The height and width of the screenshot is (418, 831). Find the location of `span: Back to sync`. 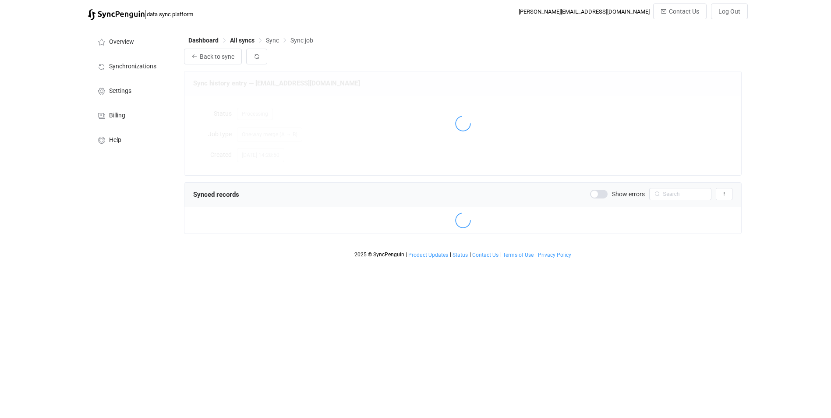

span: Back to sync is located at coordinates (217, 57).